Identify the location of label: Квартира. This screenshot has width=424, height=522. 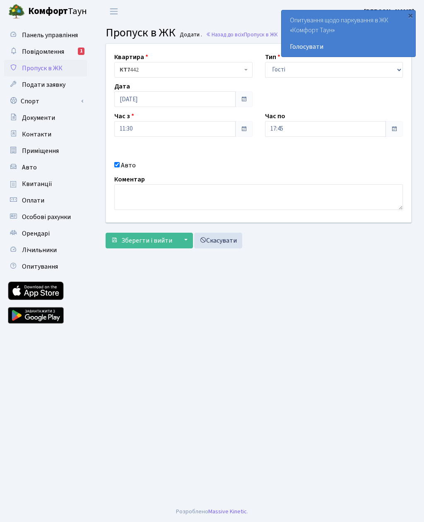
(131, 57).